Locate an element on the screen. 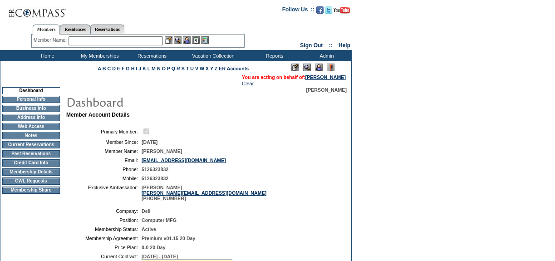 This screenshot has height=261, width=555. a: V is located at coordinates (197, 69).